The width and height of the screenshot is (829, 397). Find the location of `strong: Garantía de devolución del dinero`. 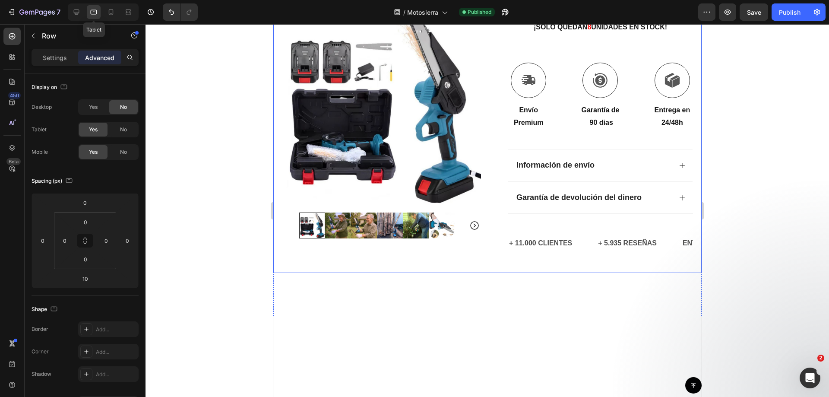

strong: Garantía de devolución del dinero is located at coordinates (306, 173).